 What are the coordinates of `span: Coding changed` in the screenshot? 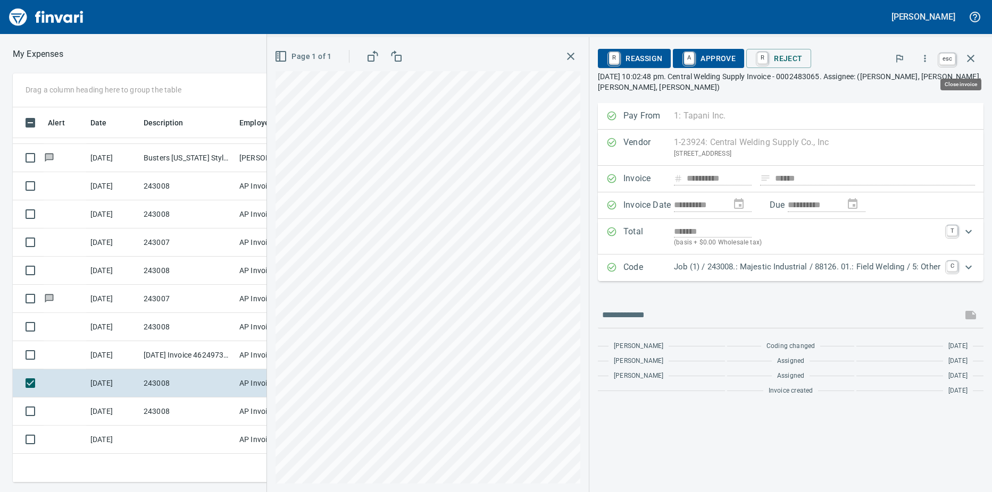 It's located at (790, 347).